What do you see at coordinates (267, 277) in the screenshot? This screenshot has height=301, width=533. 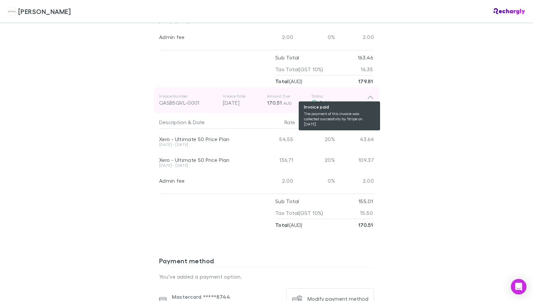 I see `p: You’ve added a payment option.` at bounding box center [267, 277].